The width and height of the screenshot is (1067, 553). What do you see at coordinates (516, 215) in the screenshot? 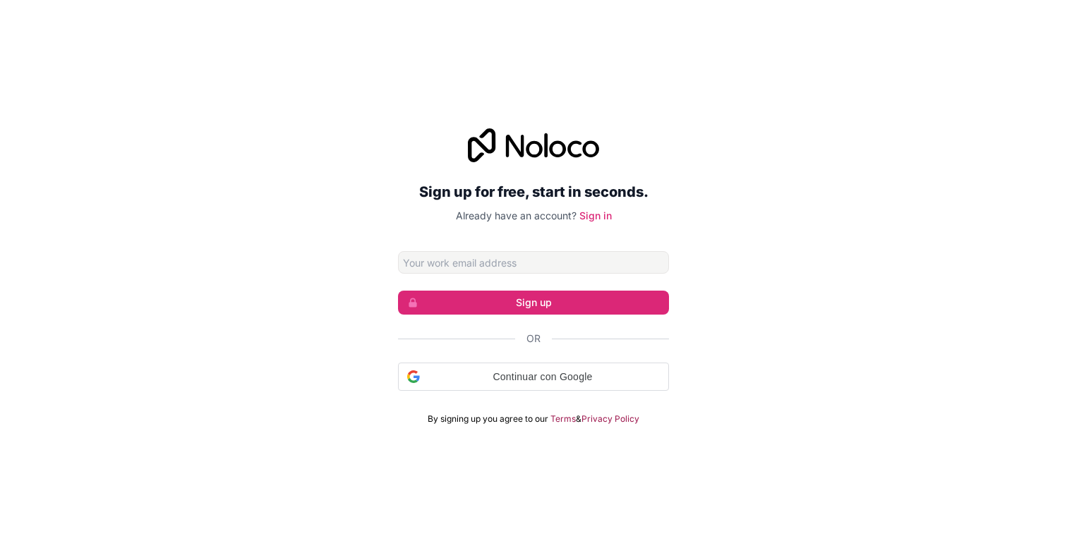
I see `span: Already have an account?` at bounding box center [516, 215].